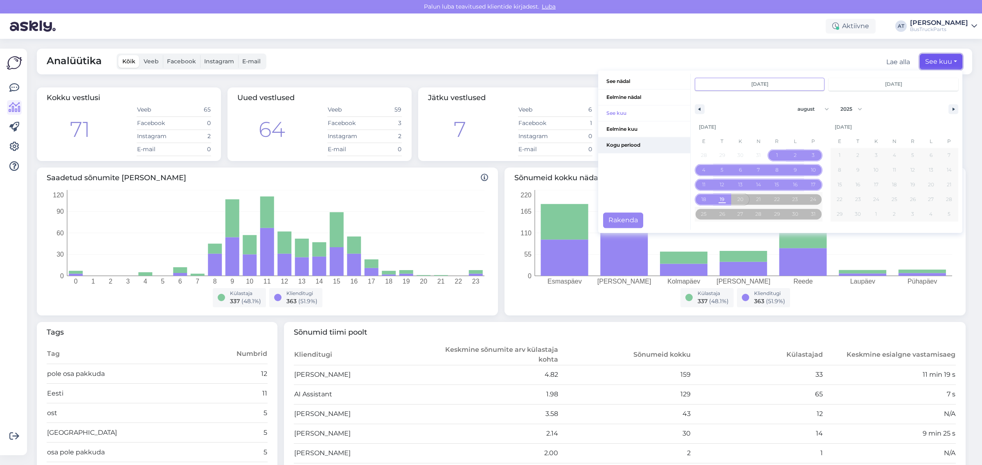 The width and height of the screenshot is (982, 465). Describe the element at coordinates (894, 170) in the screenshot. I see `span: 11` at that location.